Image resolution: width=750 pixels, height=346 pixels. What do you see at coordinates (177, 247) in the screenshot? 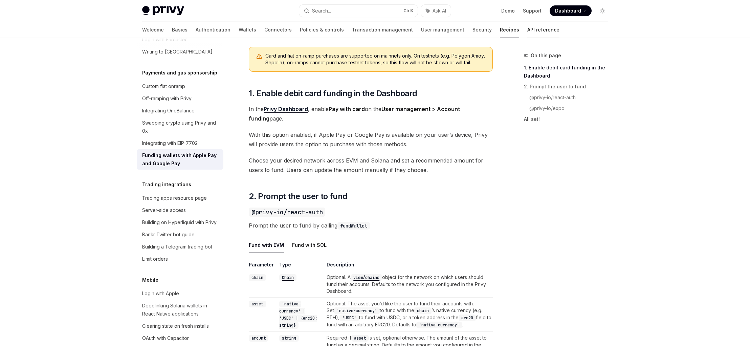
I see `div: Building a Telegram trading bot` at bounding box center [177, 247].